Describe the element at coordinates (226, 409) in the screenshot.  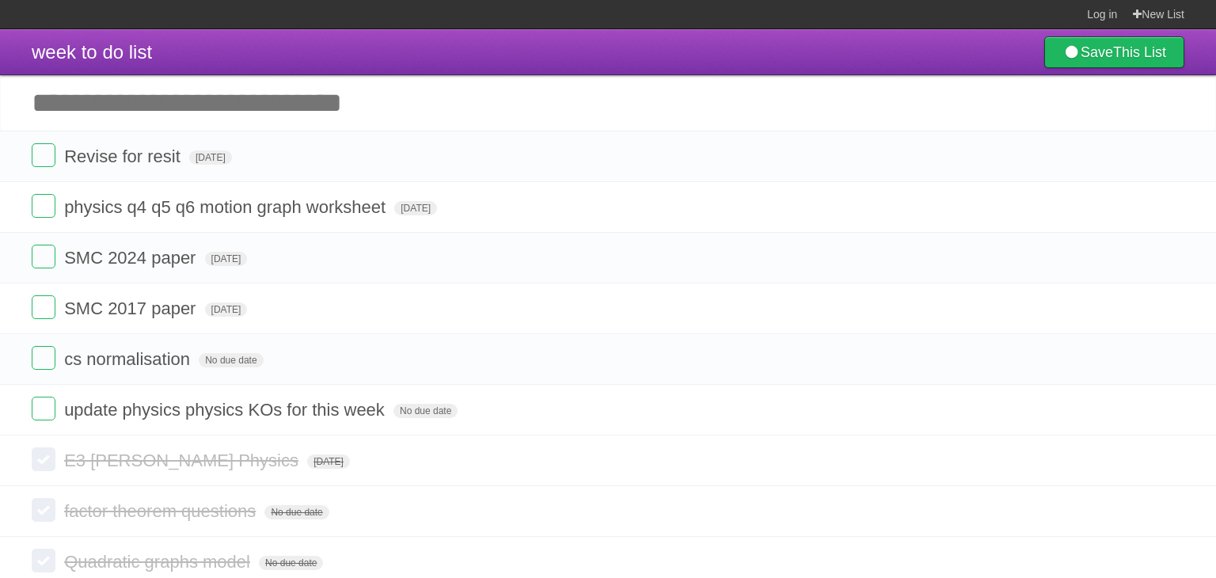
I see `span: update physics physics KOs for this week` at that location.